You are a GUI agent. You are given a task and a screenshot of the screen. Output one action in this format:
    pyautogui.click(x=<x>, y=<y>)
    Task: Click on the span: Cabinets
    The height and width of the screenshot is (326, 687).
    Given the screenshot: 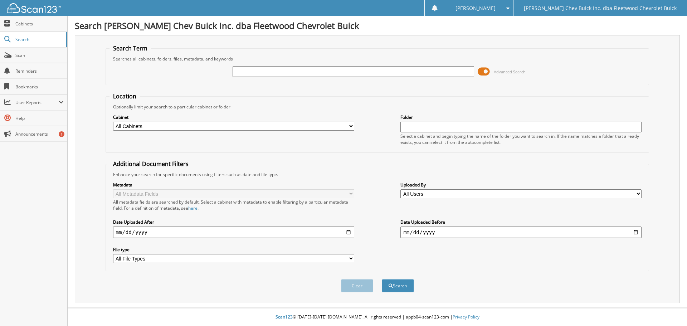 What is the action you would take?
    pyautogui.click(x=39, y=24)
    